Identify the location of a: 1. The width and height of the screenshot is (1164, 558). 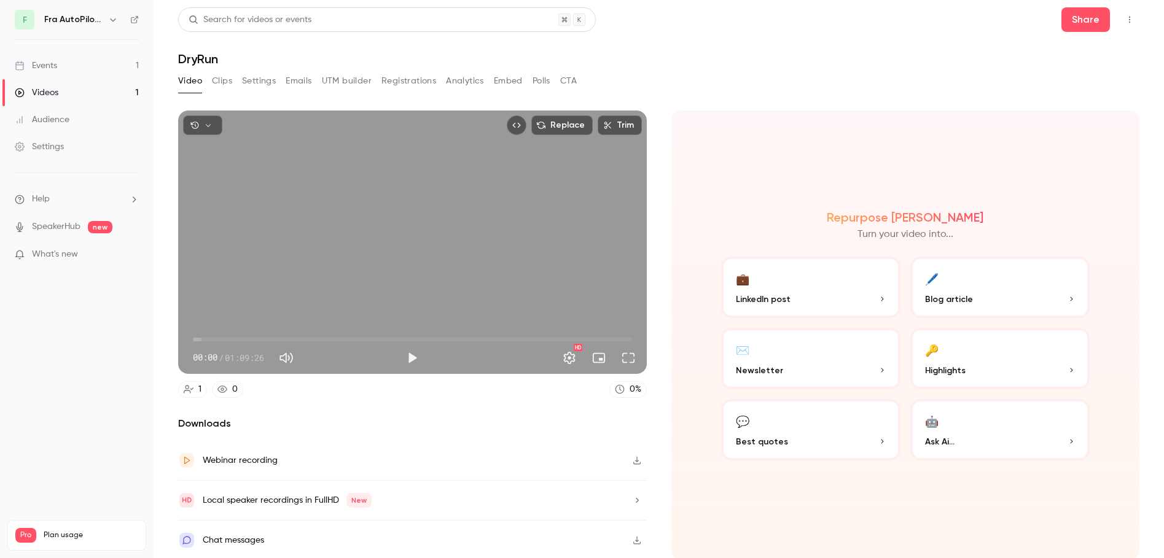
(192, 389).